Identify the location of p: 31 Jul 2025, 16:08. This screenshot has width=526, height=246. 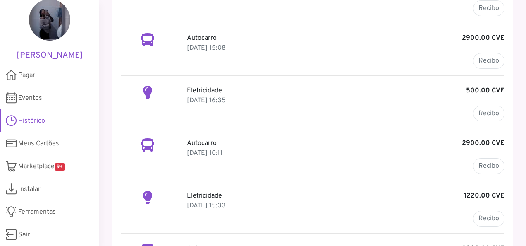
(346, 48).